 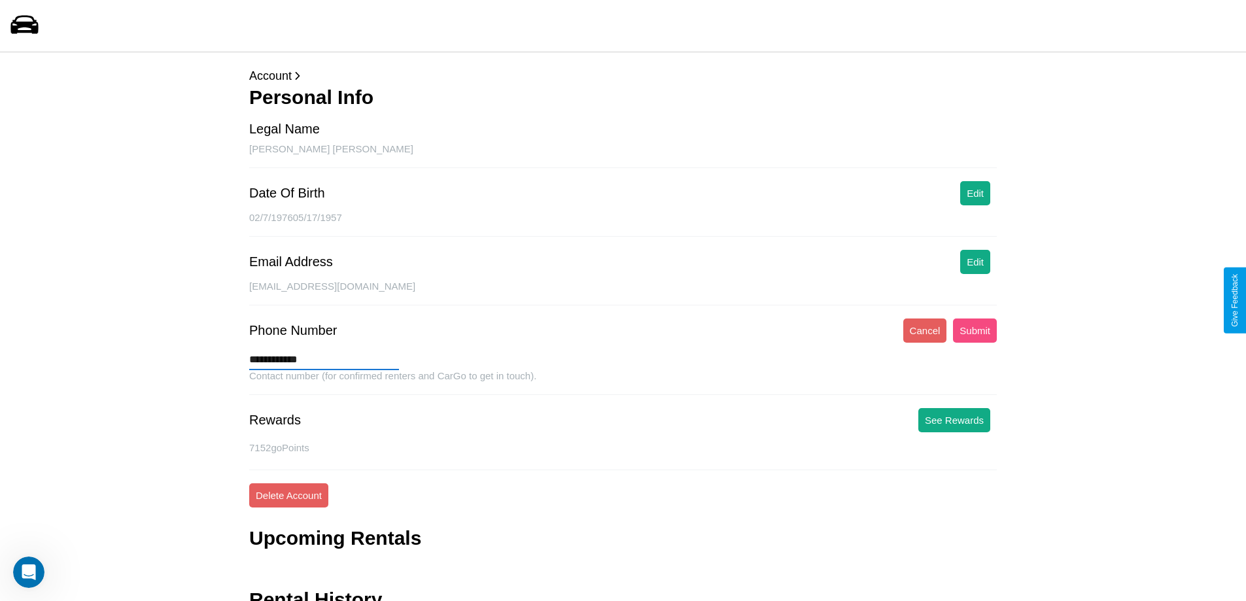 What do you see at coordinates (622, 224) in the screenshot?
I see `div: 02/7/197605/17/1957` at bounding box center [622, 224].